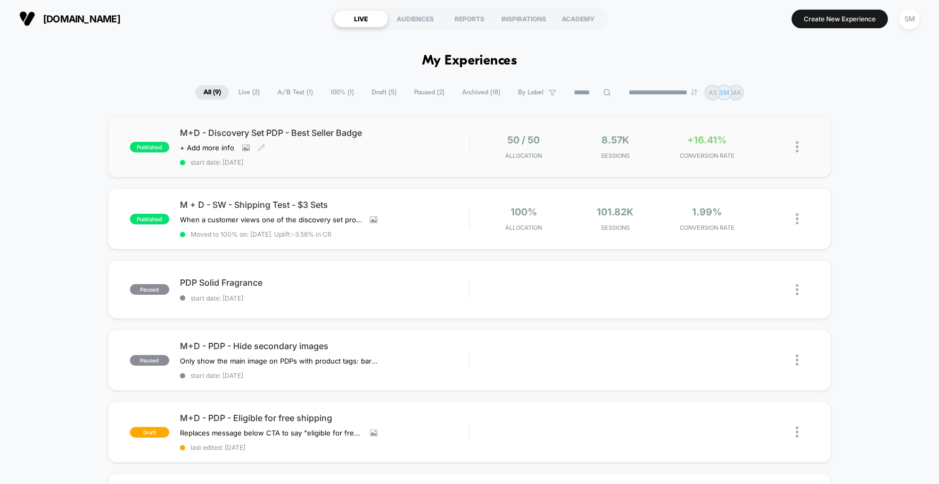 Image resolution: width=939 pixels, height=484 pixels. What do you see at coordinates (615, 211) in the screenshot?
I see `span: 101.82k` at bounding box center [615, 211].